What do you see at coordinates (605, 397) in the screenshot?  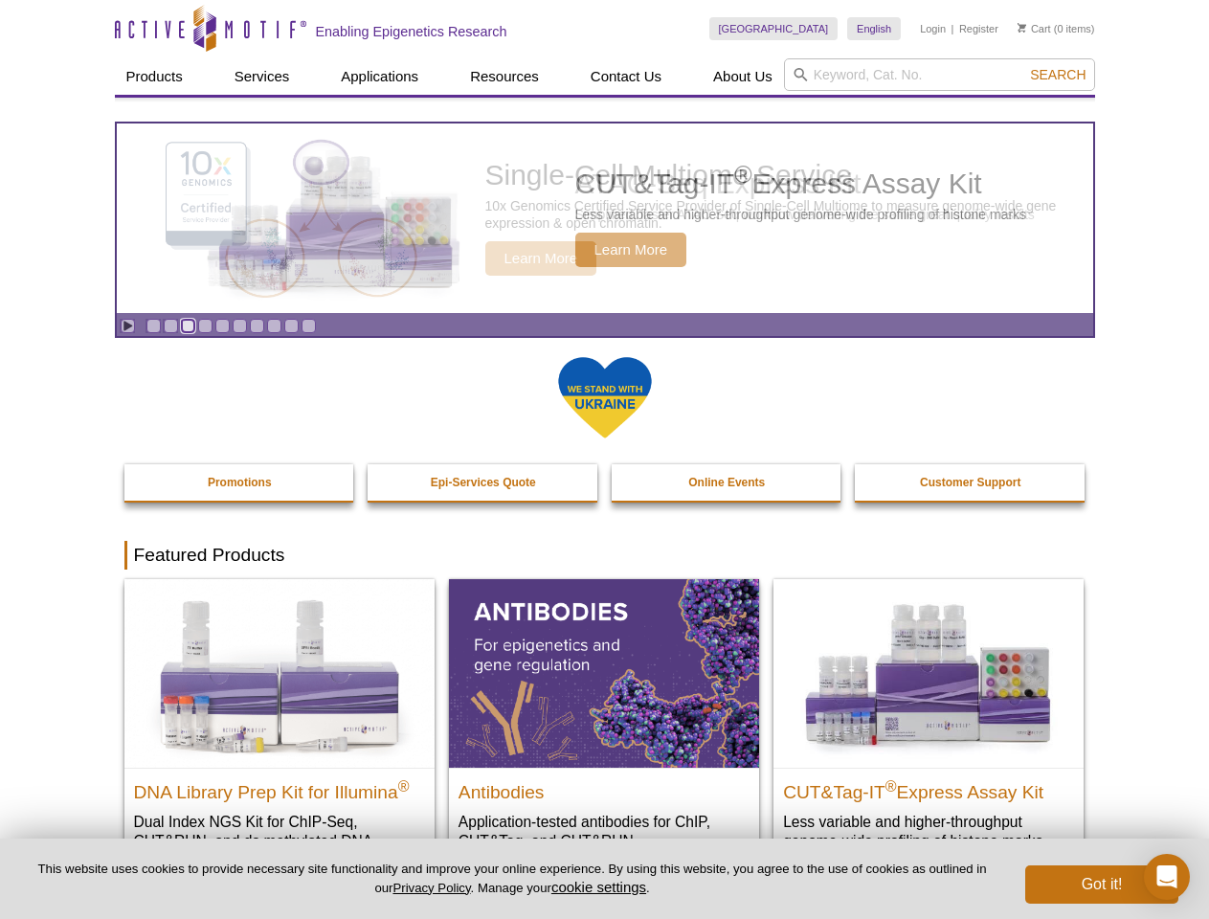 I see `img: We Stand With Ukraine` at bounding box center [605, 397].